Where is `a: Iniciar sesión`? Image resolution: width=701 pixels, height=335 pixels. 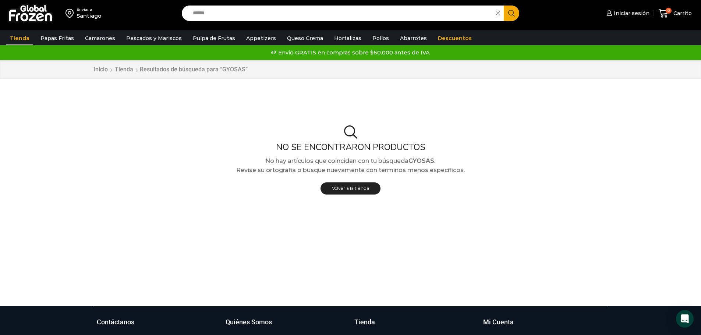 a: Iniciar sesión is located at coordinates (627, 13).